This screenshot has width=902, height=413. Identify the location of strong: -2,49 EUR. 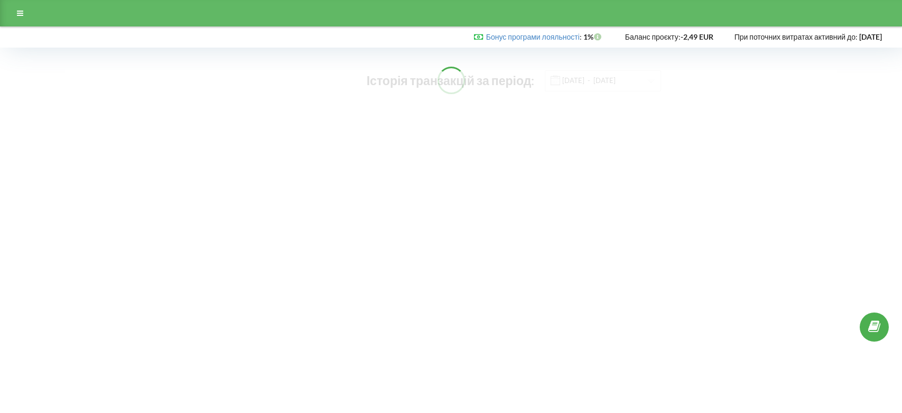
(697, 36).